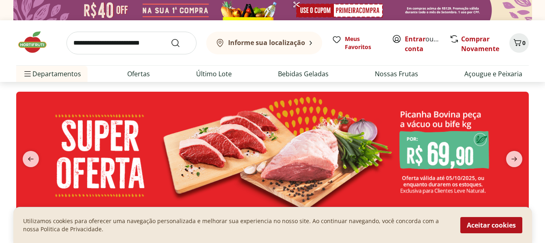  Describe the element at coordinates (264, 43) in the screenshot. I see `button: Informe sua localização` at that location.